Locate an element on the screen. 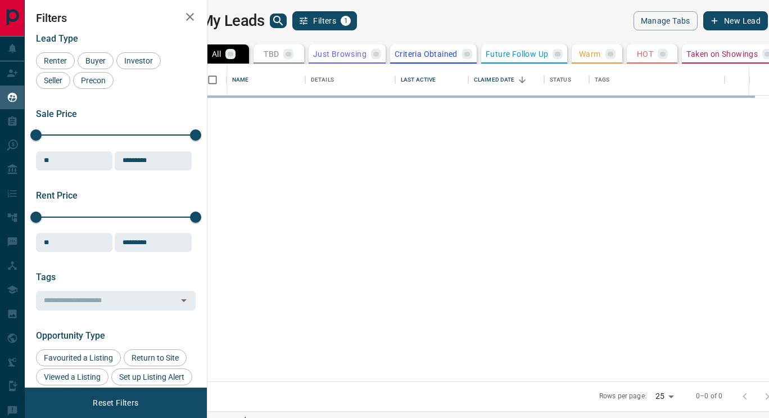 The image size is (769, 418). span: Buyer is located at coordinates (96, 61).